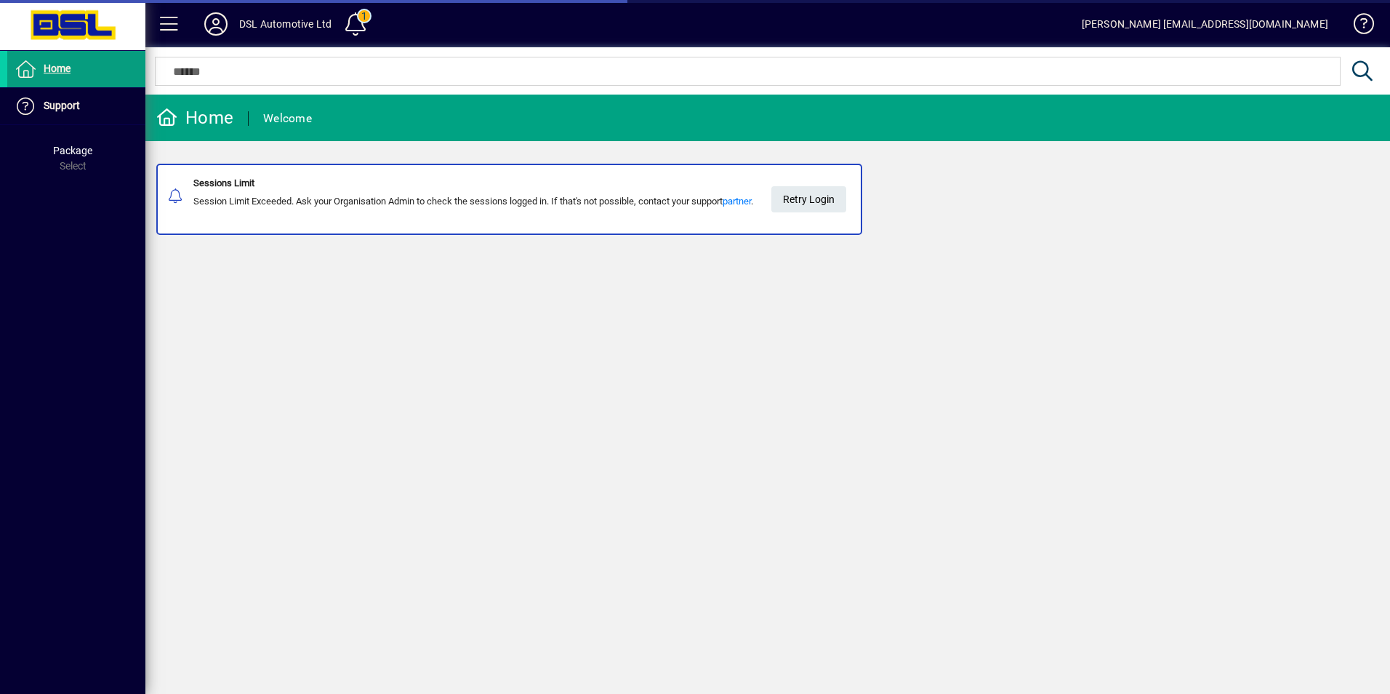 The width and height of the screenshot is (1390, 694). What do you see at coordinates (287, 119) in the screenshot?
I see `div: Welcome` at bounding box center [287, 119].